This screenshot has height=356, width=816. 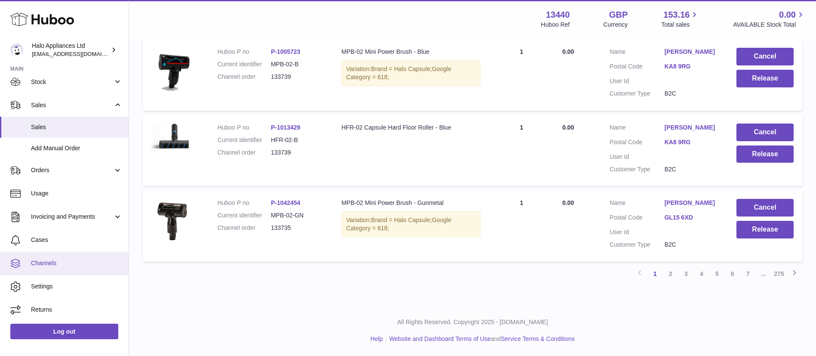 What do you see at coordinates (298, 215) in the screenshot?
I see `dd: MPB-02-GN` at bounding box center [298, 215].